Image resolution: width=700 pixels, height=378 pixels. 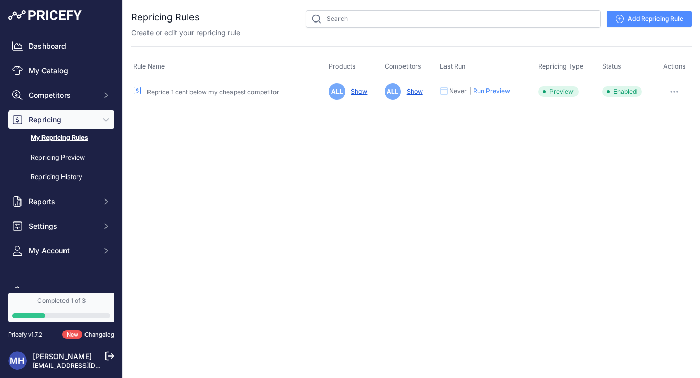 What do you see at coordinates (491, 91) in the screenshot?
I see `button: Run Preview` at bounding box center [491, 91].